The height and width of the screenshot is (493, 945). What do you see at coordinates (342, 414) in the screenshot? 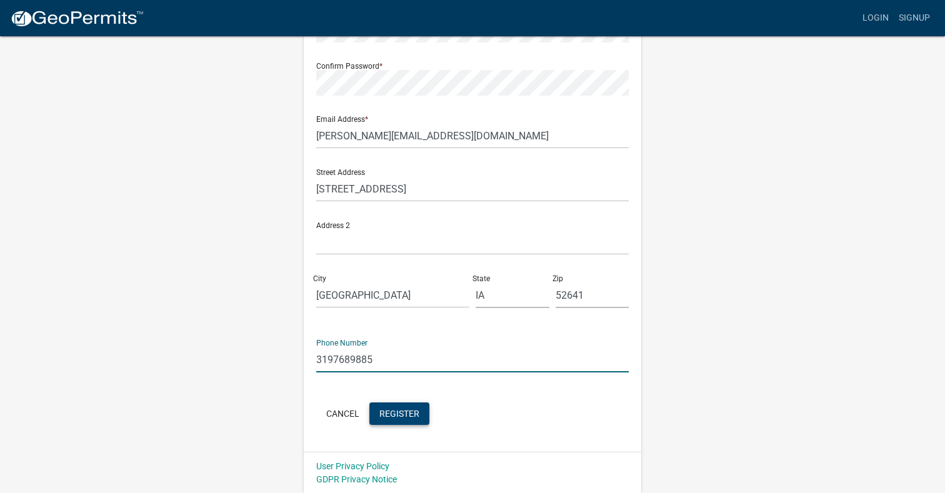
I see `button: Cancel` at bounding box center [342, 414].